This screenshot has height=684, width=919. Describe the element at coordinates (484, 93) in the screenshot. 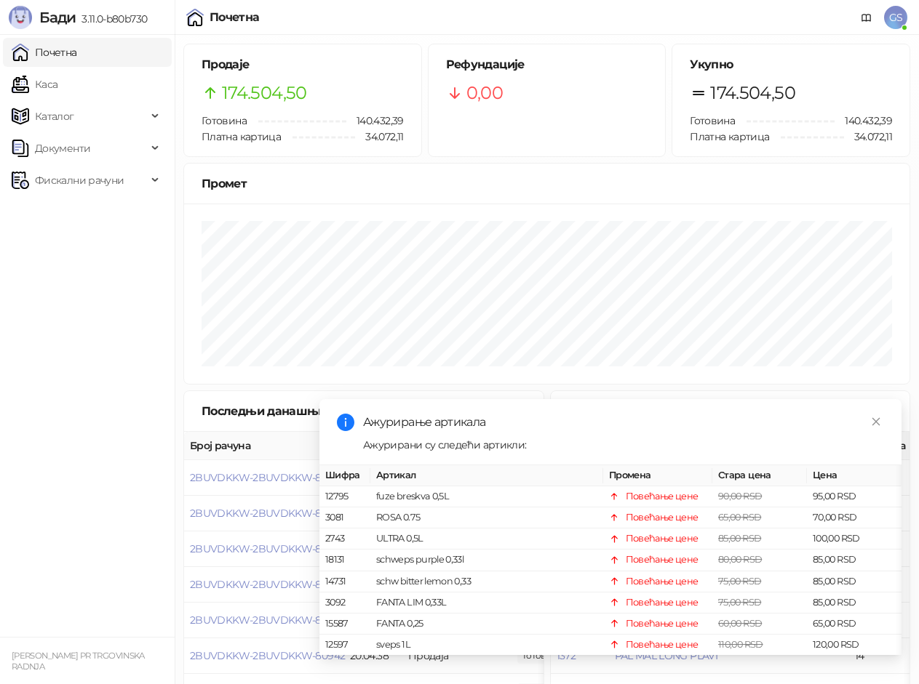

I see `span: 0,00` at that location.